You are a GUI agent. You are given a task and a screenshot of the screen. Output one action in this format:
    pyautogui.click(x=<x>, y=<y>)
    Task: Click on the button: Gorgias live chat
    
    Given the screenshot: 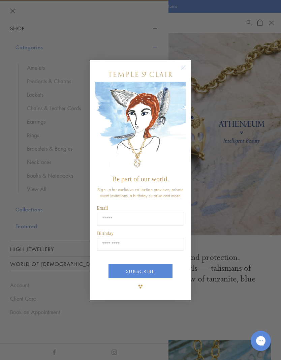 What is the action you would take?
    pyautogui.click(x=14, y=12)
    